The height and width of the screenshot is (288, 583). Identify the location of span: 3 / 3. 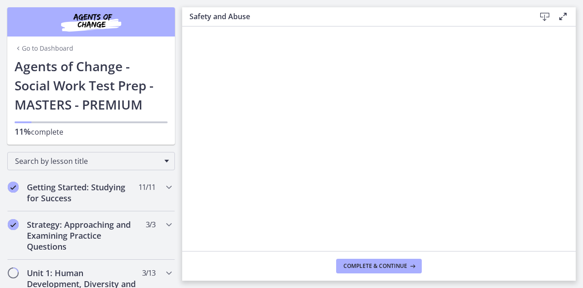
(150, 224).